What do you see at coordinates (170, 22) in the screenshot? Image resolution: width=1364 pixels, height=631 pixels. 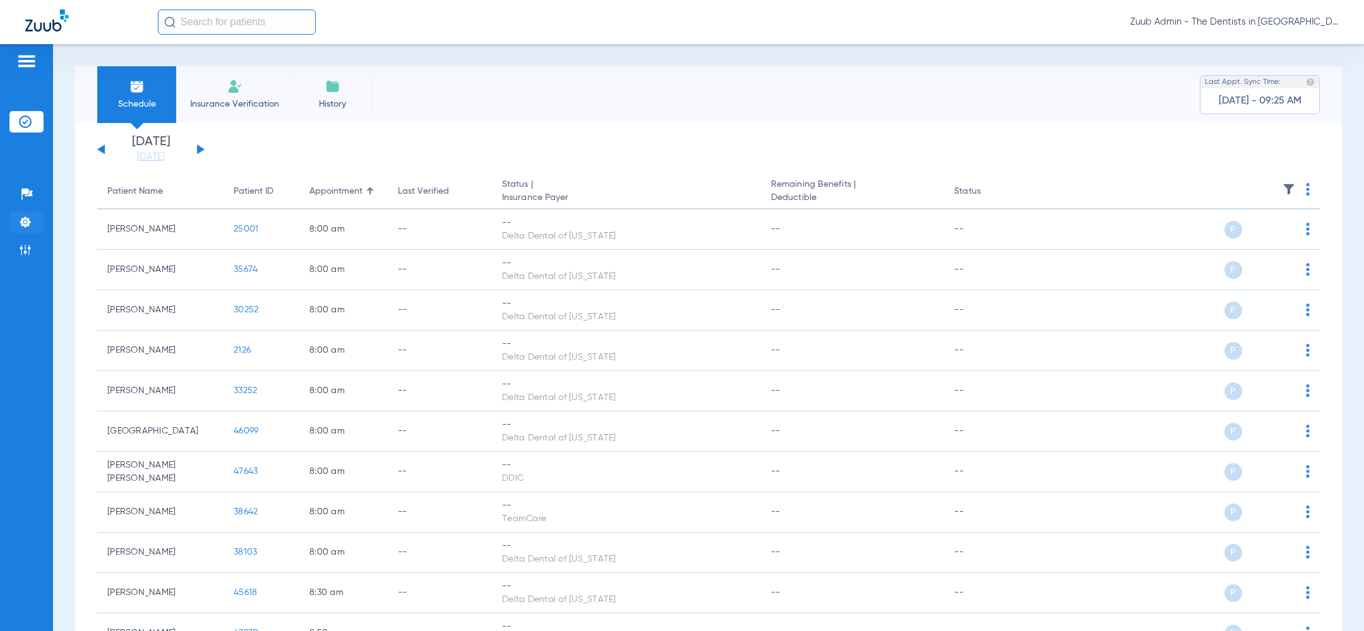 I see `img: Search Icon` at bounding box center [170, 22].